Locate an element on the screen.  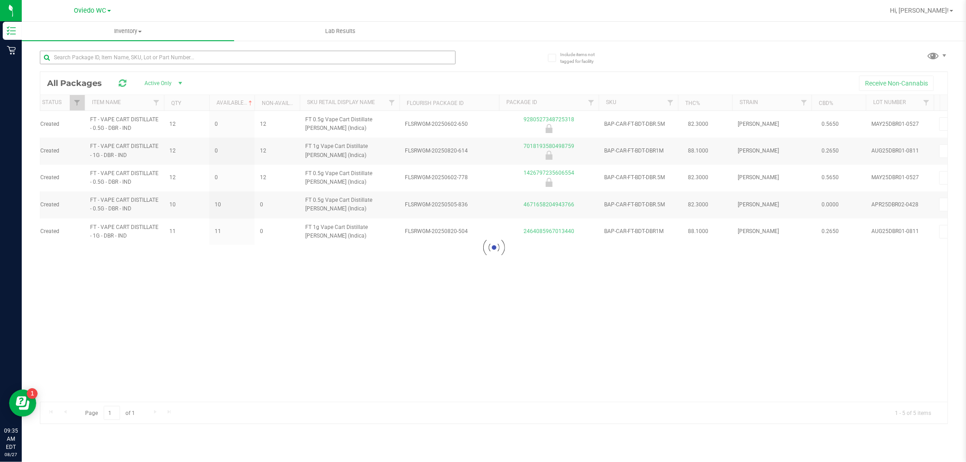
span: Inventory is located at coordinates (128, 31).